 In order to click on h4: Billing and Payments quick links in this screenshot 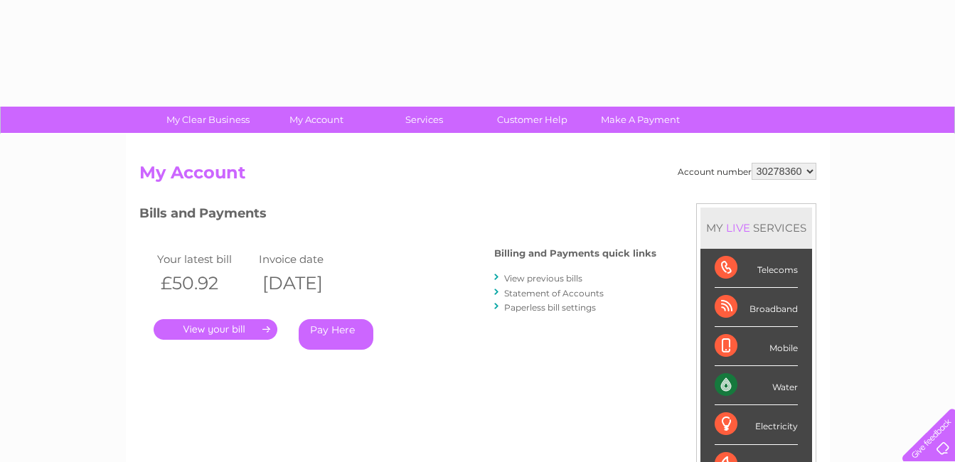, I will do `click(575, 253)`.